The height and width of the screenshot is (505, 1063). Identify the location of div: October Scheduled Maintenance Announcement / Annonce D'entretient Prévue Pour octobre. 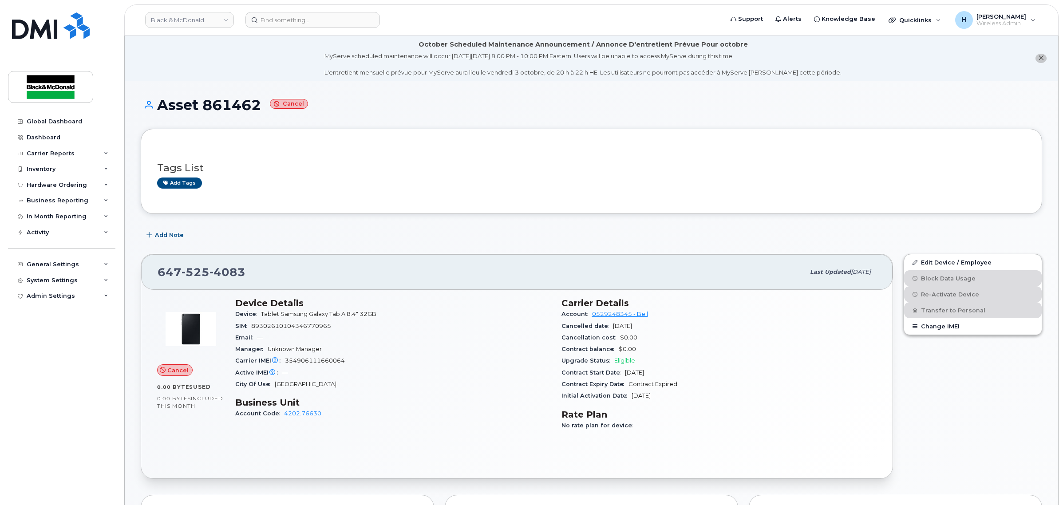
(583, 44).